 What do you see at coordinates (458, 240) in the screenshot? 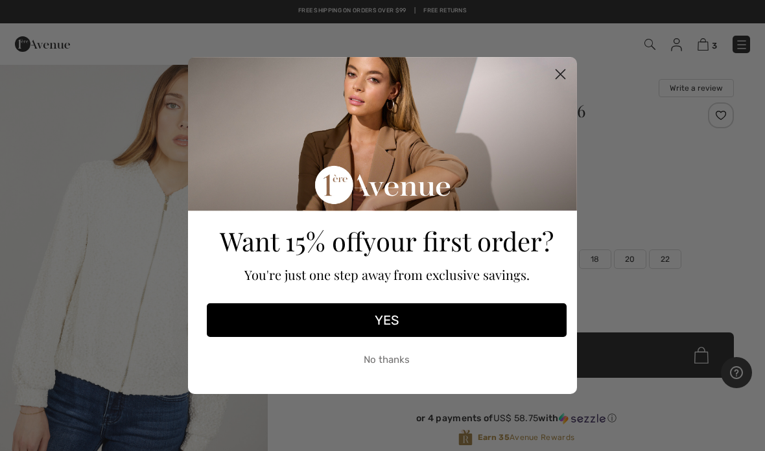
I see `span: your first order?` at bounding box center [458, 240].